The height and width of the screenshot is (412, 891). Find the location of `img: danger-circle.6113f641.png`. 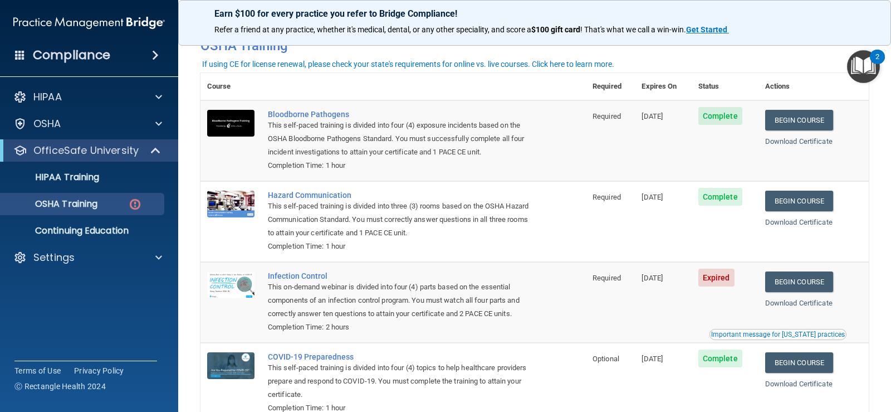

img: danger-circle.6113f641.png is located at coordinates (135, 204).